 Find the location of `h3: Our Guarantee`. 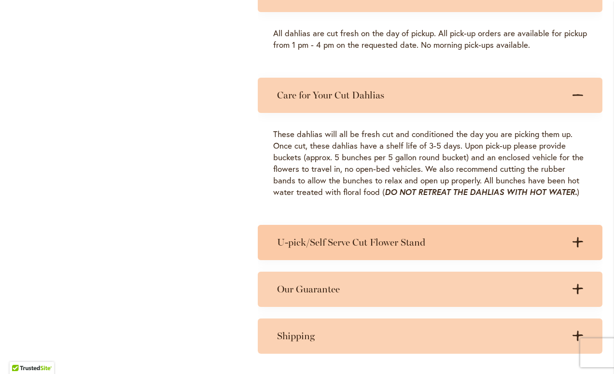

h3: Our Guarantee is located at coordinates (420, 289).